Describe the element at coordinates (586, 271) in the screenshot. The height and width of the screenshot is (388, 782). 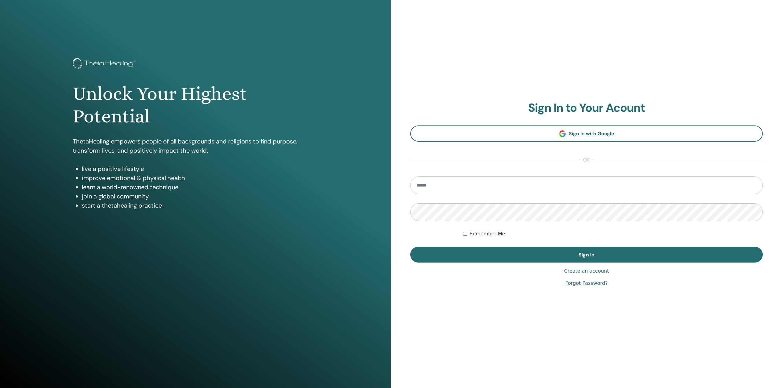
I see `a: Create an account` at that location.